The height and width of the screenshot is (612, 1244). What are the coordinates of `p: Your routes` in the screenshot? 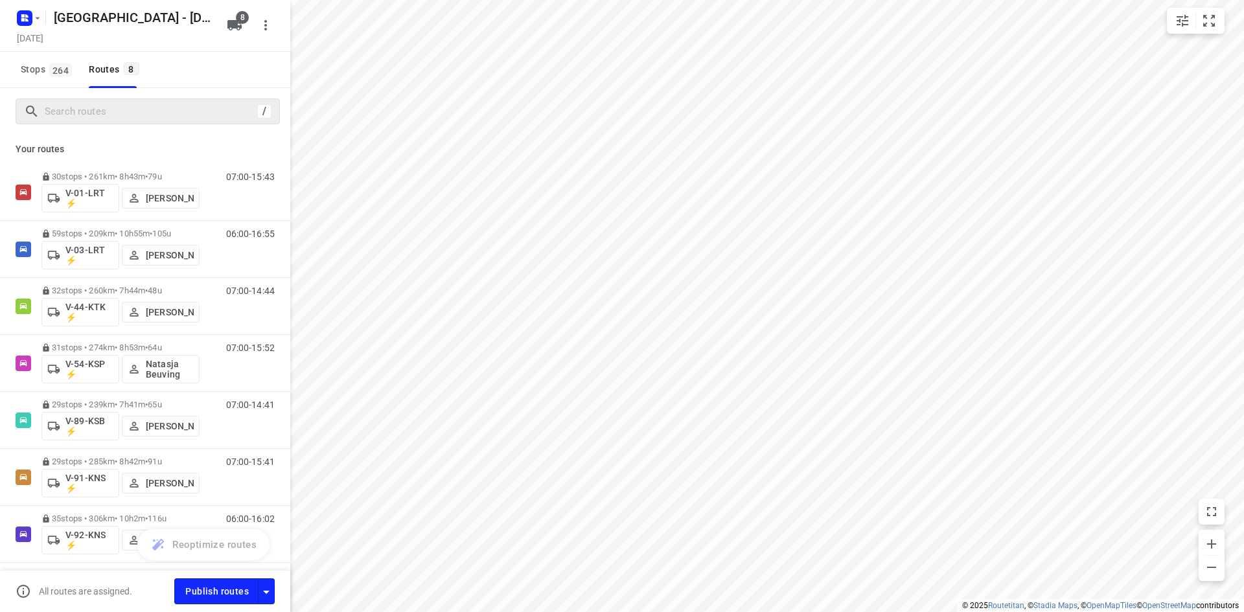 It's located at (145, 149).